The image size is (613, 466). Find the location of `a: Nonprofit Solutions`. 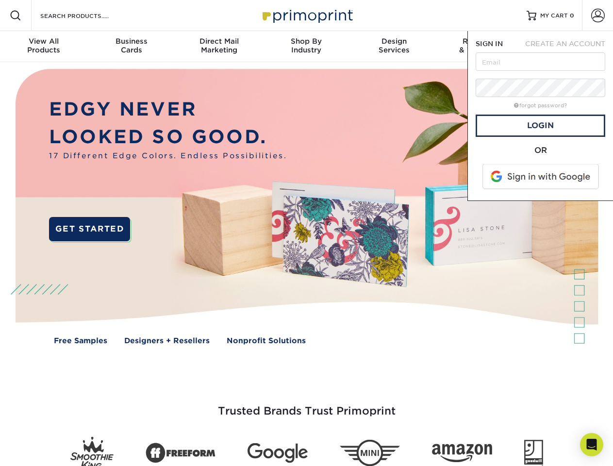

a: Nonprofit Solutions is located at coordinates (266, 341).